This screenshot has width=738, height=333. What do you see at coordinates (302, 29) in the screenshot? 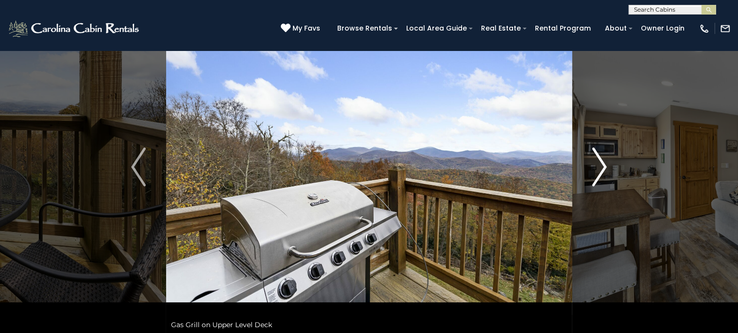
I see `a: My Favs` at bounding box center [302, 29].